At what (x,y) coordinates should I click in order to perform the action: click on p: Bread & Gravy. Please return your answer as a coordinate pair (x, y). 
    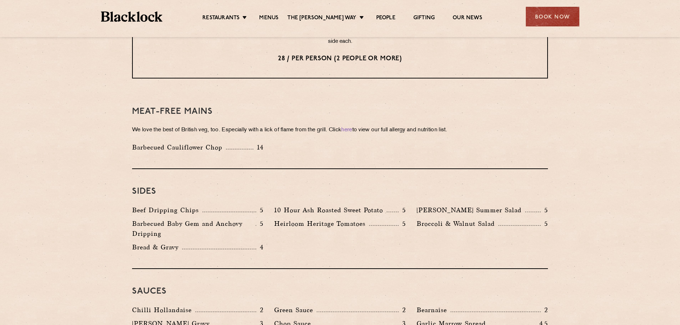
    Looking at the image, I should click on (157, 247).